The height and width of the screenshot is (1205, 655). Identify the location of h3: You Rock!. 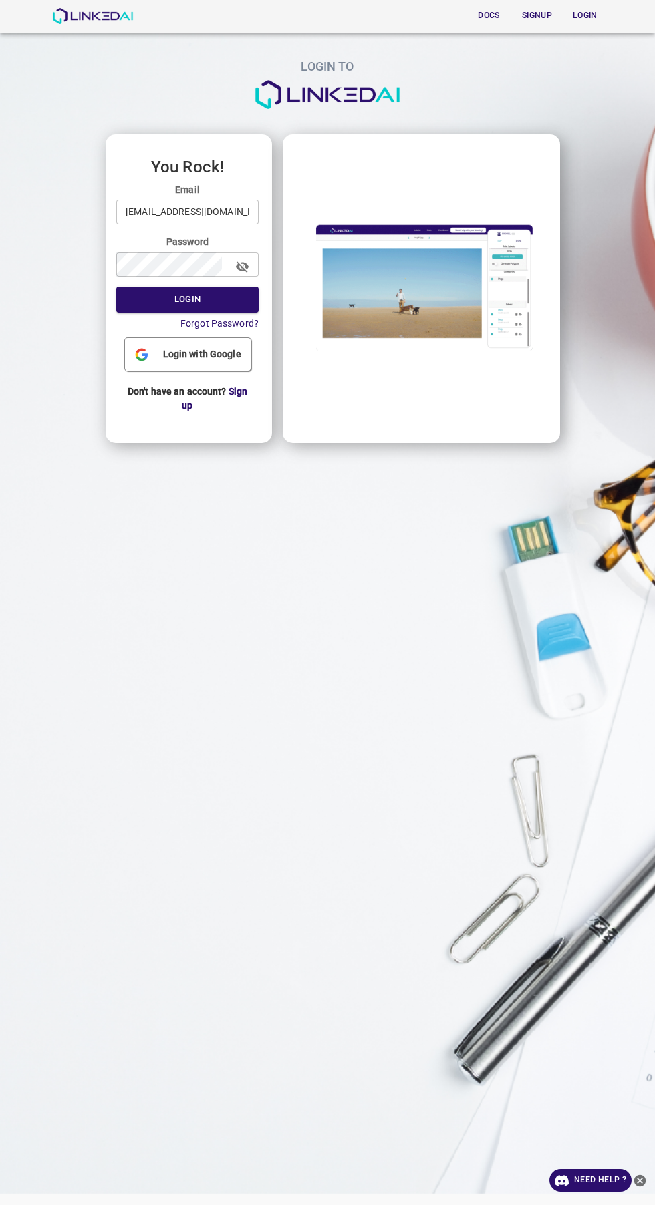
(187, 167).